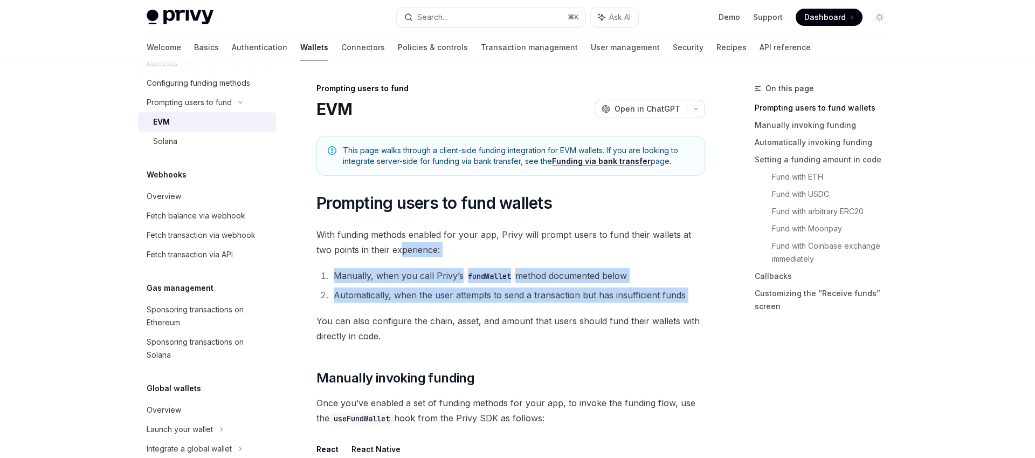  I want to click on span: Manually invoking funding, so click(395, 378).